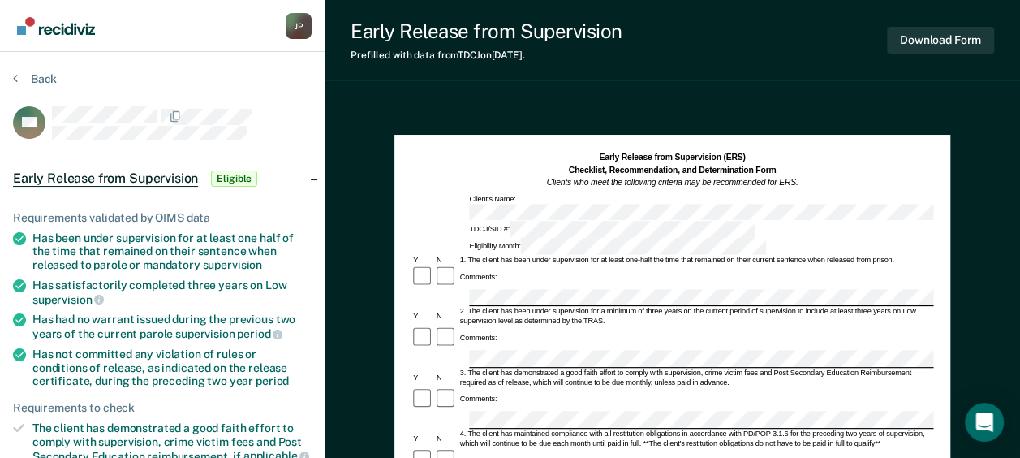  I want to click on span: Eligible, so click(234, 179).